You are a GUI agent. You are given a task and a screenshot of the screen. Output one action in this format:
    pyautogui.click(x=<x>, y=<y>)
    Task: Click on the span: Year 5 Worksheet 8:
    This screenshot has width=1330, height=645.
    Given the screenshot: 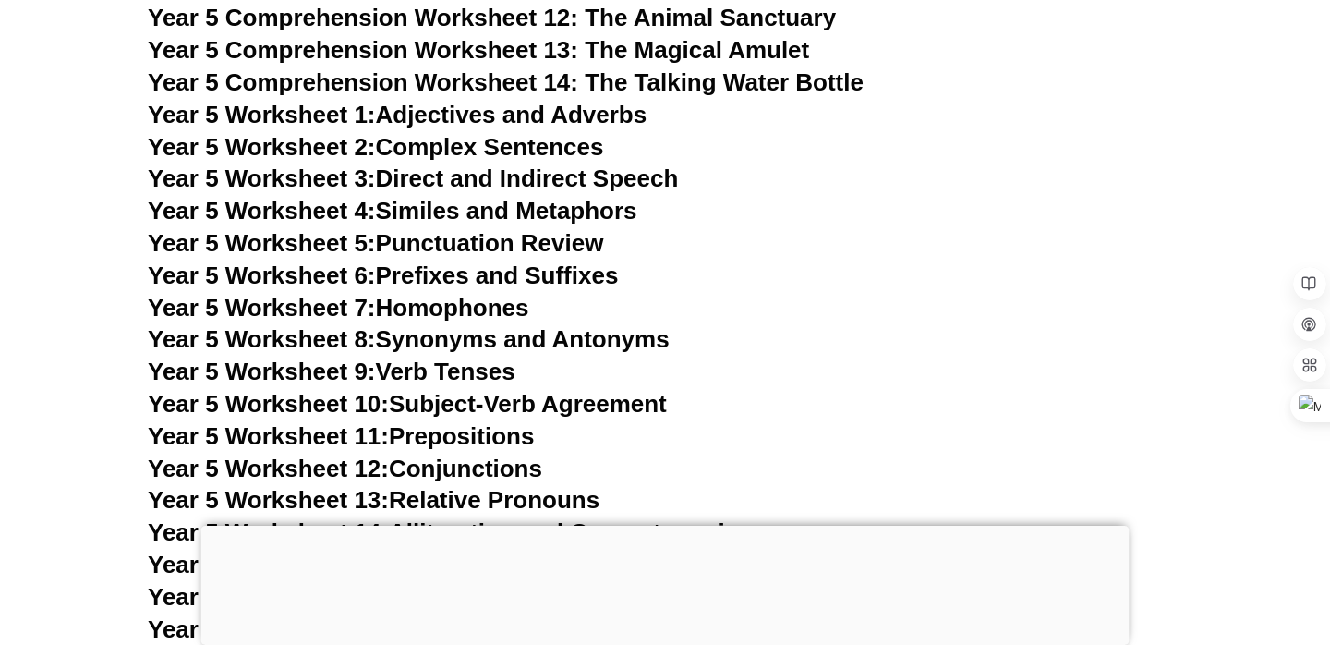 What is the action you would take?
    pyautogui.click(x=261, y=339)
    